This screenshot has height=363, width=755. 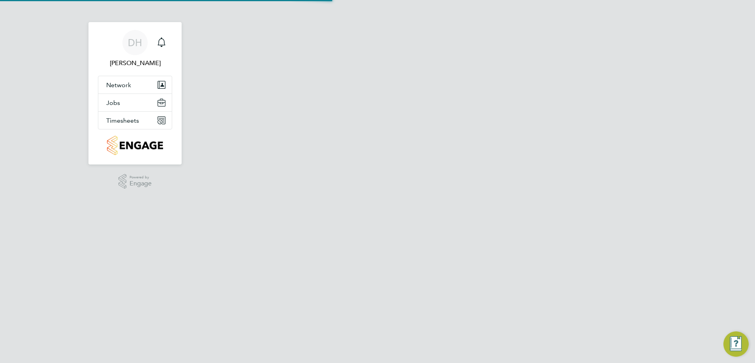 What do you see at coordinates (135, 63) in the screenshot?
I see `span: Darren Humphrey` at bounding box center [135, 63].